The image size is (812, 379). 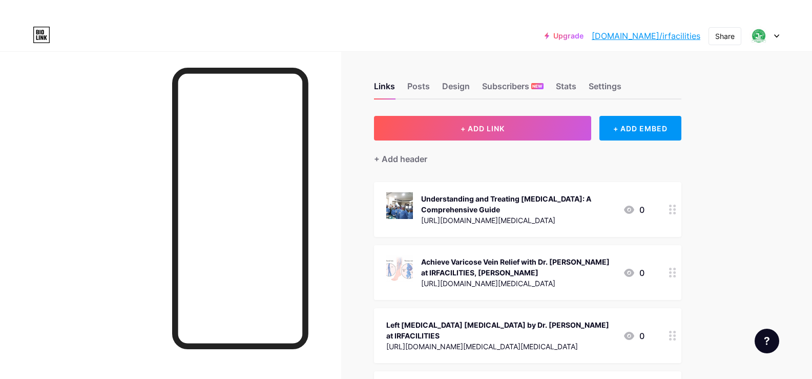 What do you see at coordinates (513, 89) in the screenshot?
I see `div: Subscribers` at bounding box center [513, 89].